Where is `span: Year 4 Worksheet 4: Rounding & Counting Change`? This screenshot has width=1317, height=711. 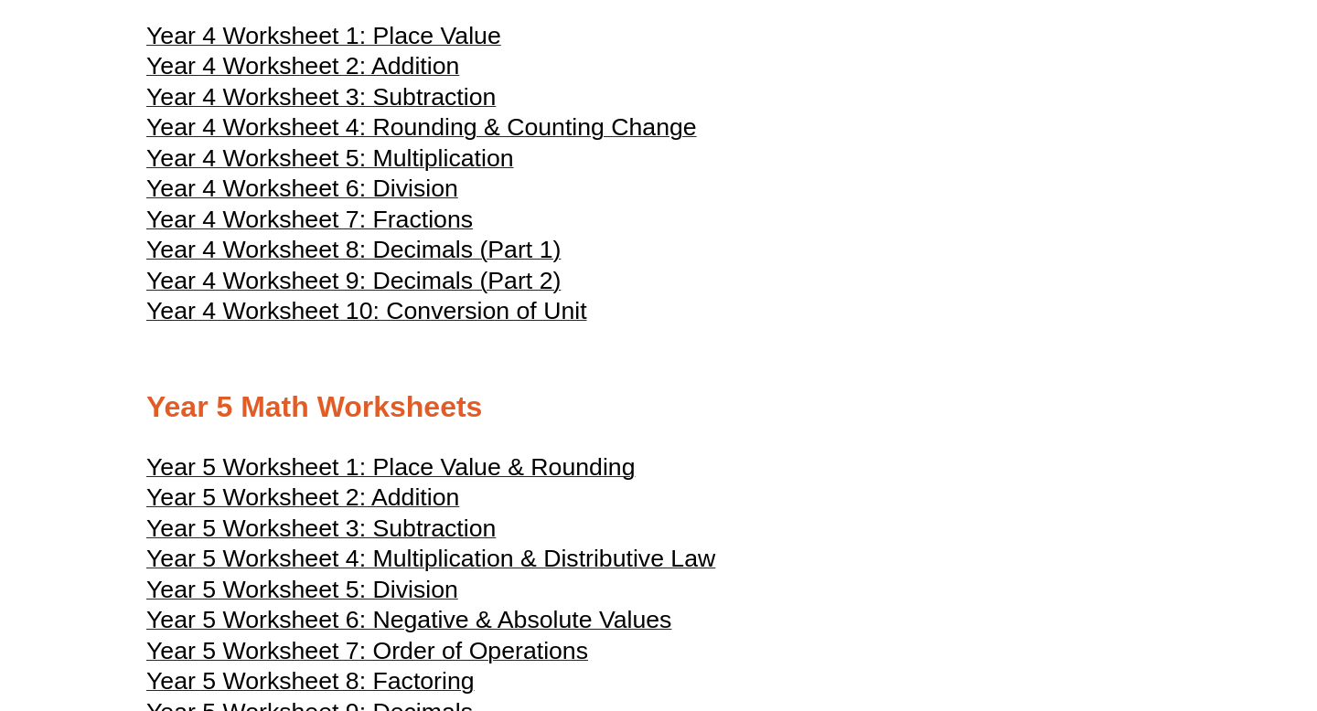
span: Year 4 Worksheet 4: Rounding & Counting Change is located at coordinates (422, 127).